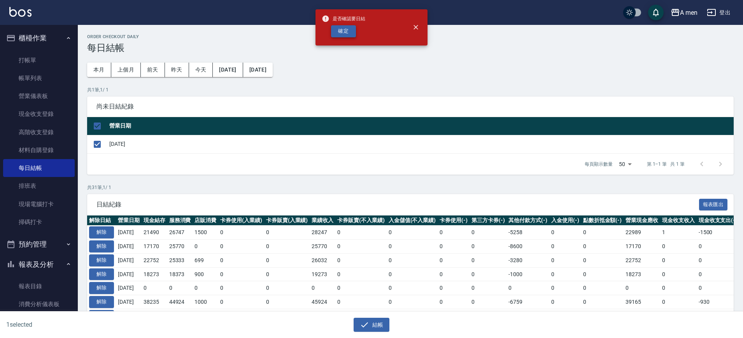 The width and height of the screenshot is (743, 338). Describe the element at coordinates (206, 221) in the screenshot. I see `th: 店販消費` at that location.